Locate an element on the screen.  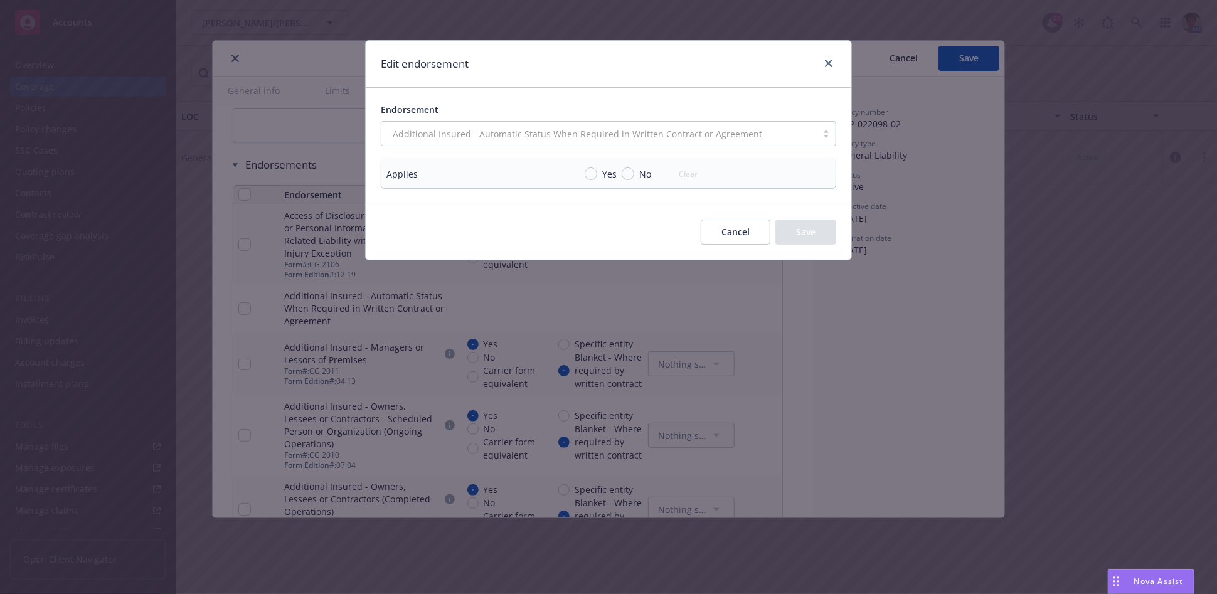
div: Drag to move is located at coordinates (1116, 581).